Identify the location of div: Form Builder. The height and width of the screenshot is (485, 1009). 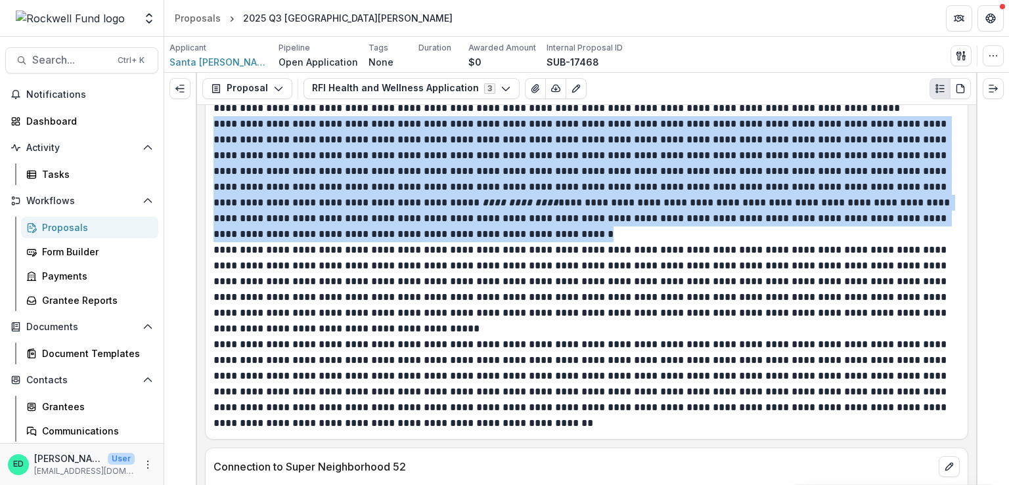
(95, 252).